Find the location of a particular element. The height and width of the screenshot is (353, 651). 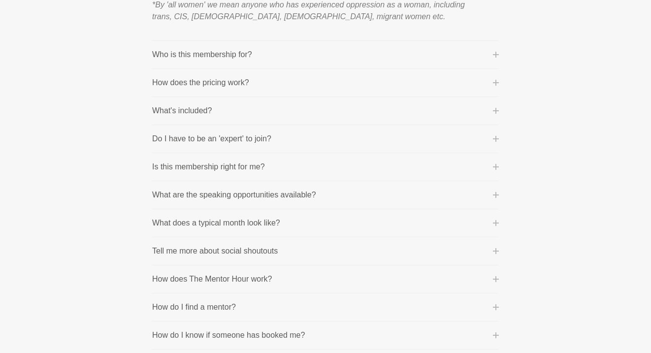

p: Do I have to be an 'expert' to join? is located at coordinates (212, 139).